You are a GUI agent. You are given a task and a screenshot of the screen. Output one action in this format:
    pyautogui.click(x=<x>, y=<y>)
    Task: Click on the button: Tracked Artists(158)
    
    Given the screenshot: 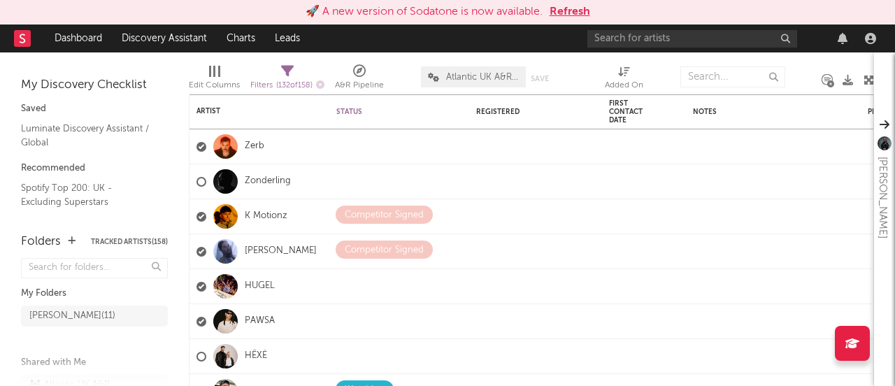 What is the action you would take?
    pyautogui.click(x=129, y=242)
    